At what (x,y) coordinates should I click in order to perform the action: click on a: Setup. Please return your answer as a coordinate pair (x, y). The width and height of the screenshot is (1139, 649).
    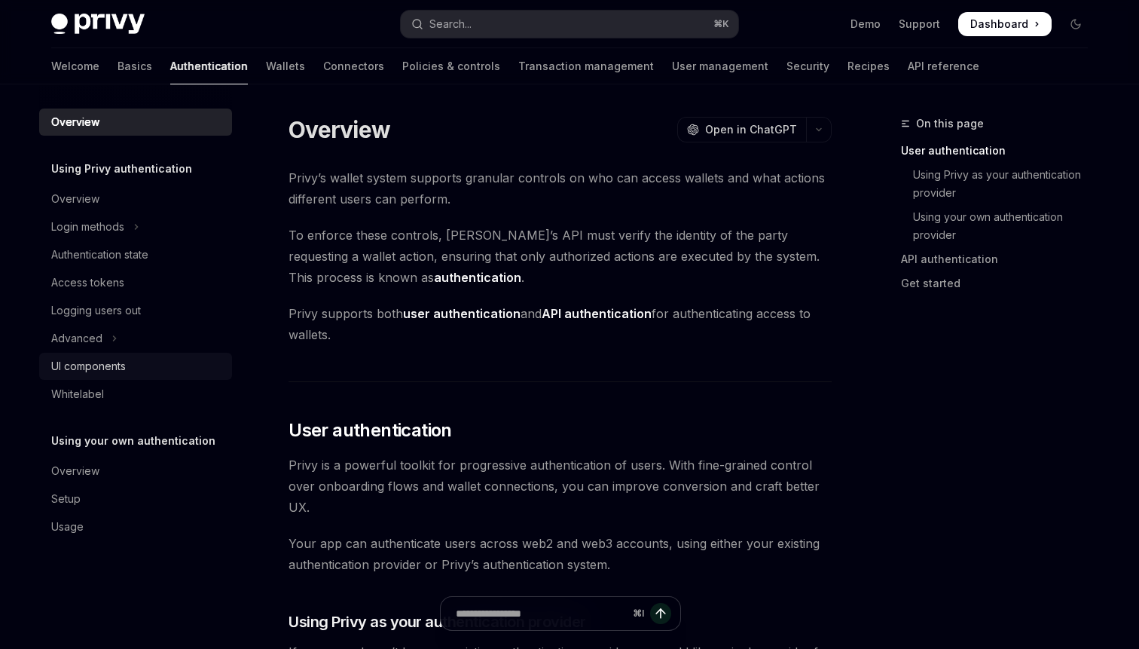
    Looking at the image, I should click on (136, 499).